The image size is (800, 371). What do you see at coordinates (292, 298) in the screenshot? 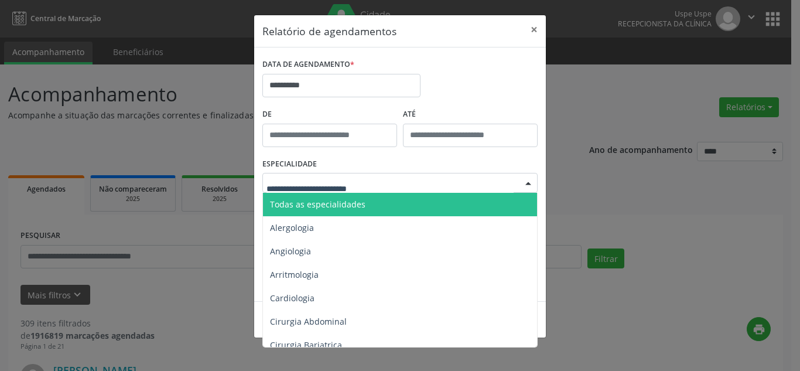
I see `span: Cardiologia` at bounding box center [292, 298].